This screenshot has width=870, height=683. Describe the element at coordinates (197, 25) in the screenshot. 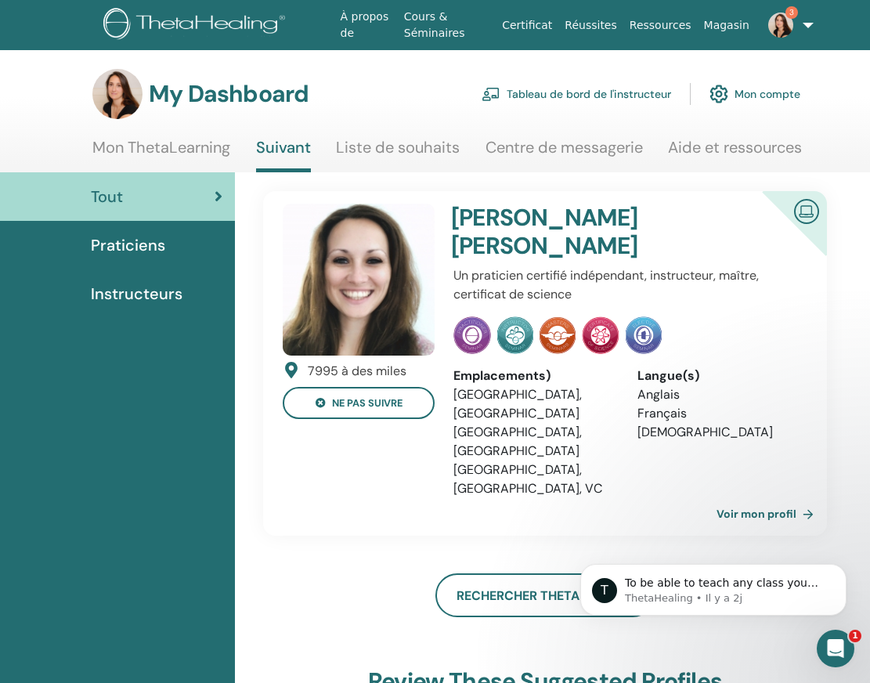

I see `img: logo.png` at that location.